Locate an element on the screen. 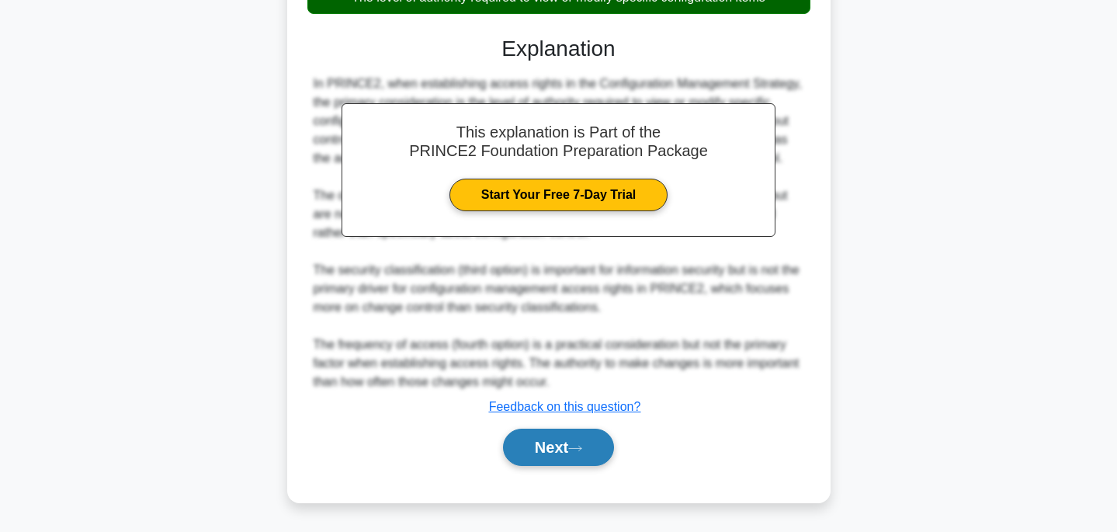  div: In PRINCE2, when establishing access rights in the Configuration Management Strategy, the primary... is located at coordinates (559, 233).